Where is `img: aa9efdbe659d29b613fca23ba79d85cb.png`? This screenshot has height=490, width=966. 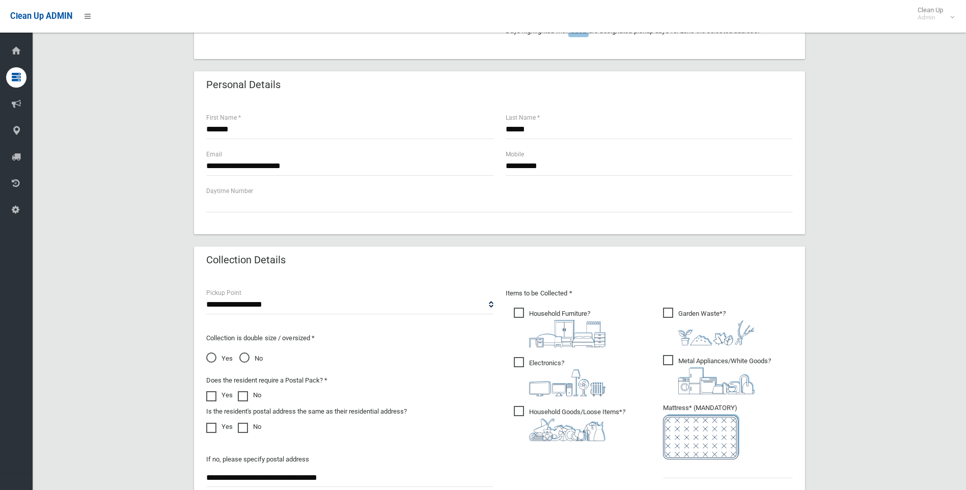 img: aa9efdbe659d29b613fca23ba79d85cb.png is located at coordinates (567, 333).